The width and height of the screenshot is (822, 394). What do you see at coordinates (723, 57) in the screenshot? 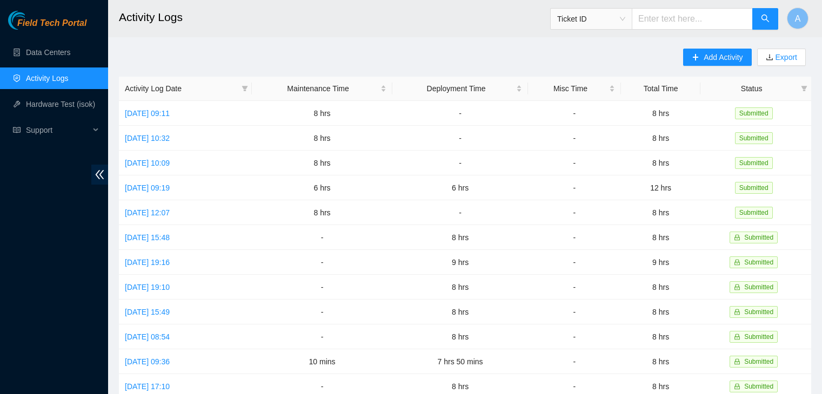
I see `span: Add Activity` at bounding box center [723, 57].